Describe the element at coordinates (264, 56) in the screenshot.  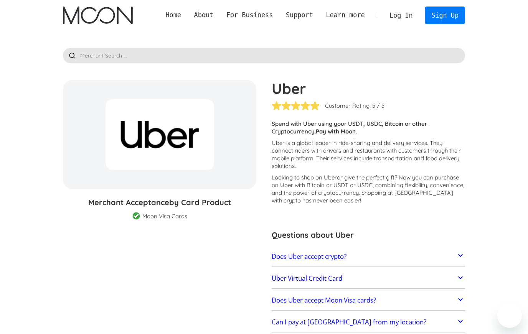
I see `input: Merchant Search ...` at that location.